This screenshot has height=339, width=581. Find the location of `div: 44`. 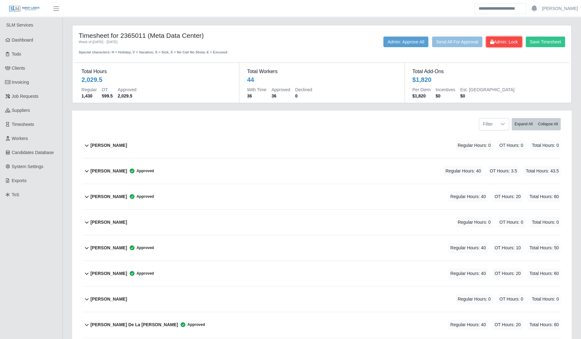

div: 44 is located at coordinates (250, 80).